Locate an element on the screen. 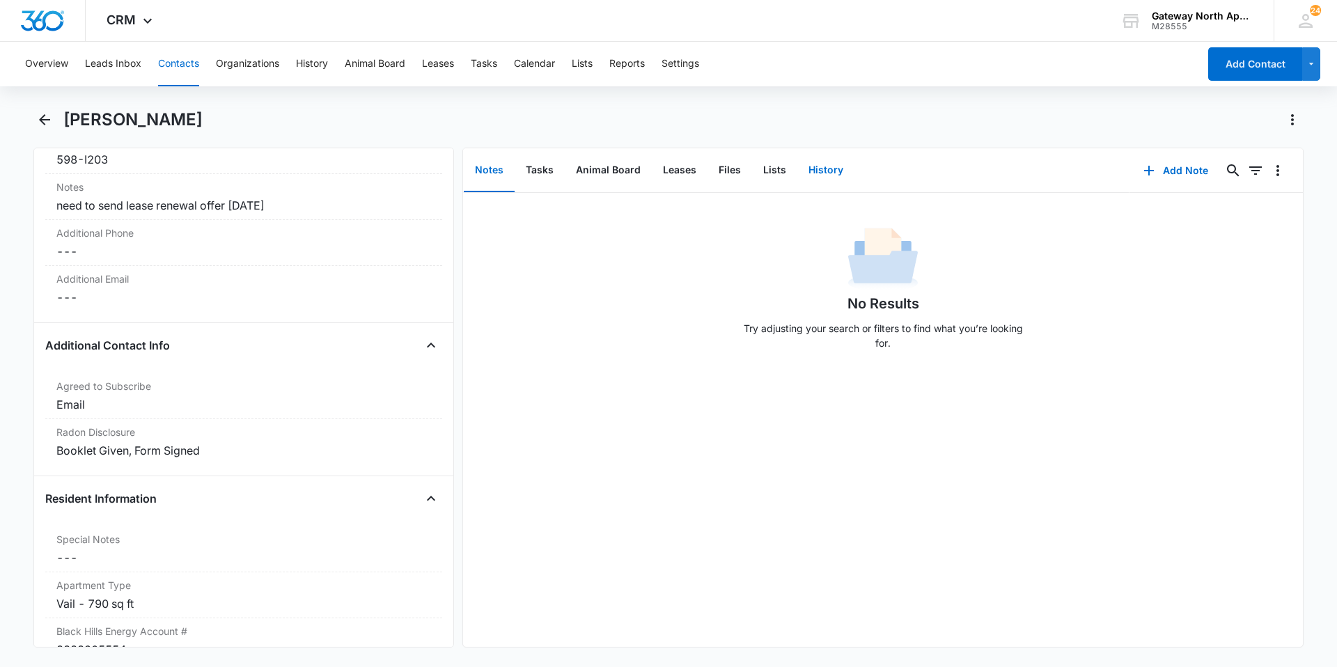  div: 598-I203 is located at coordinates (244, 160).